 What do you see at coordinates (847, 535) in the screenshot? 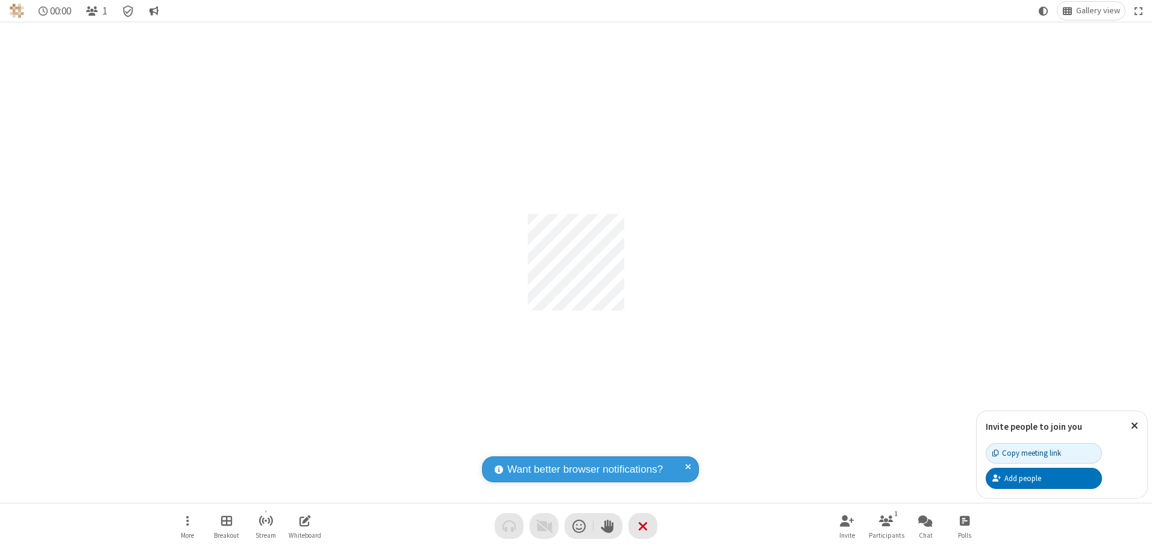
I see `span: Invite` at bounding box center [847, 535].